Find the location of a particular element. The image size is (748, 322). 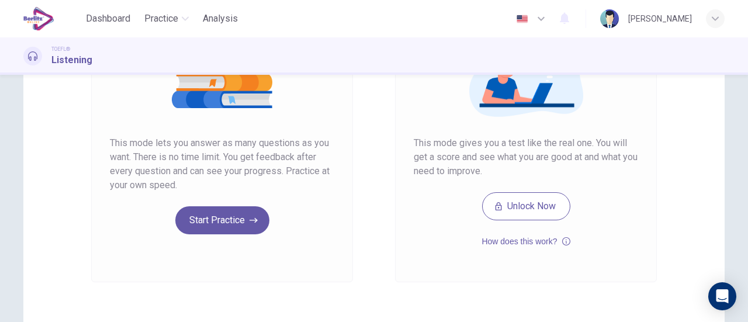

a: Dashboard is located at coordinates (108, 19).